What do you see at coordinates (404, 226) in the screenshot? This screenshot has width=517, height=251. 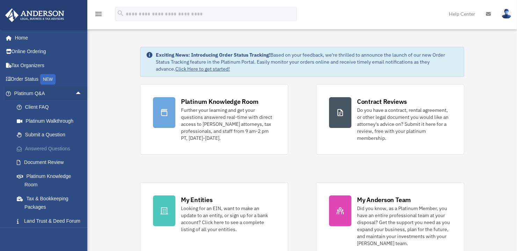 I see `div: Did you know, as a Platinum Member, you have an entire professional team at your disposal? Get th...` at bounding box center [404, 226].